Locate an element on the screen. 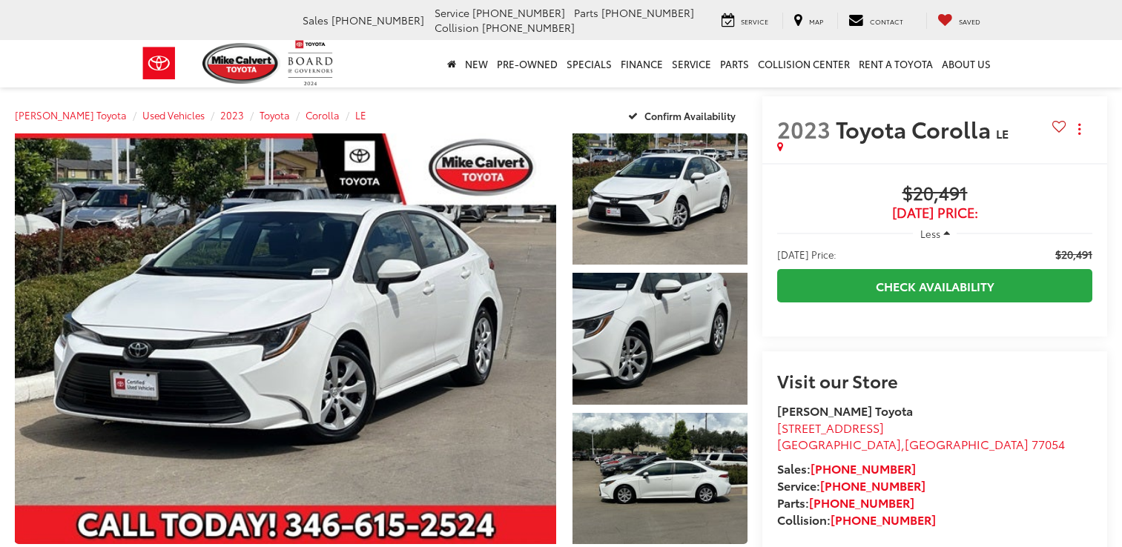  button: Actions is located at coordinates (1079, 128).